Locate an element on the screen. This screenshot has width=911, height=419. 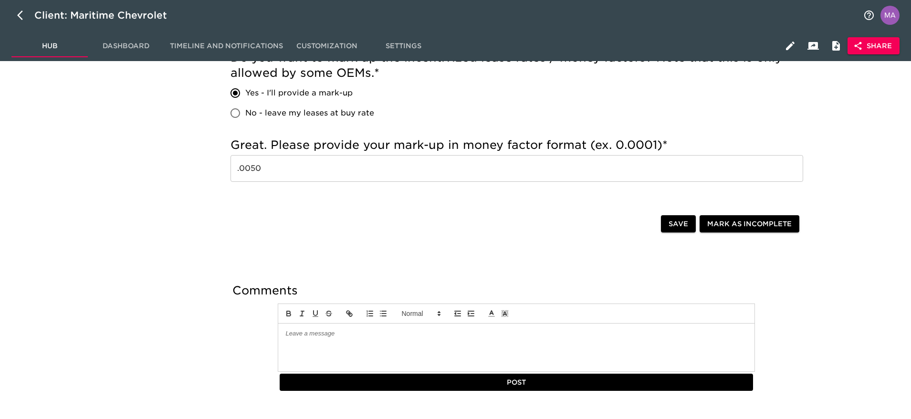
h5: Do you want to mark up the incentivized lease rates / money factors? Note that this is only allow... is located at coordinates (517, 65).